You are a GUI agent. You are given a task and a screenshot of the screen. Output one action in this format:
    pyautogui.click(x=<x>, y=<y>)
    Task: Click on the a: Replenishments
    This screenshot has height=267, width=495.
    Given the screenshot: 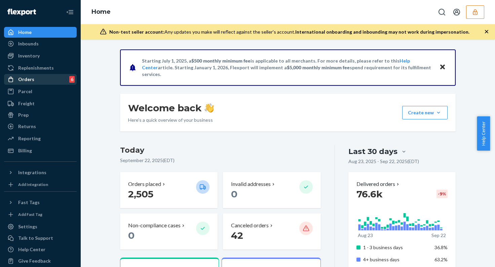 What is the action you would take?
    pyautogui.click(x=40, y=68)
    